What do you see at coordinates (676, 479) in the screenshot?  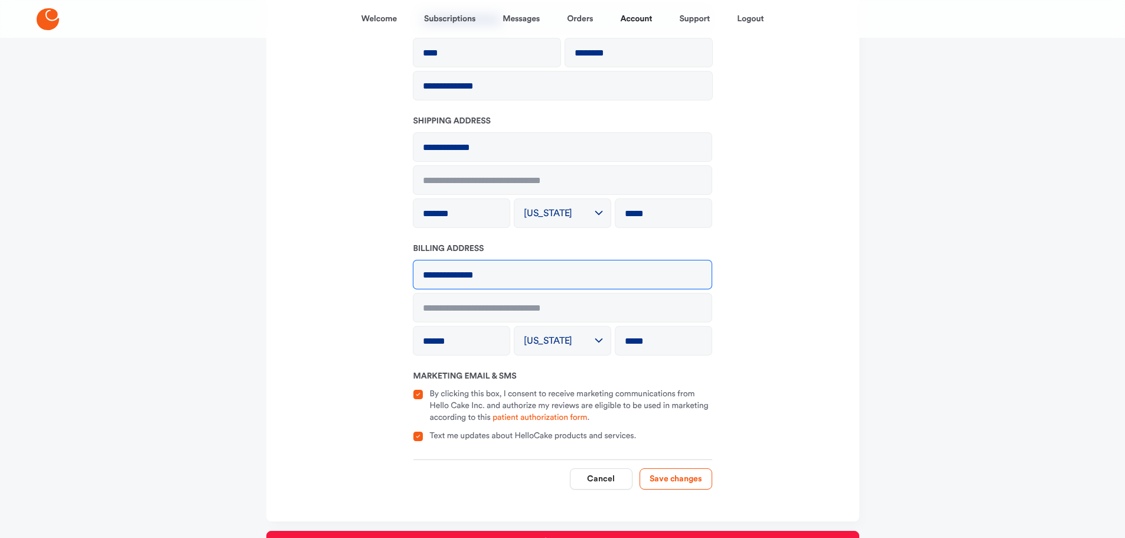 I see `button: Save changes` at bounding box center [676, 479].